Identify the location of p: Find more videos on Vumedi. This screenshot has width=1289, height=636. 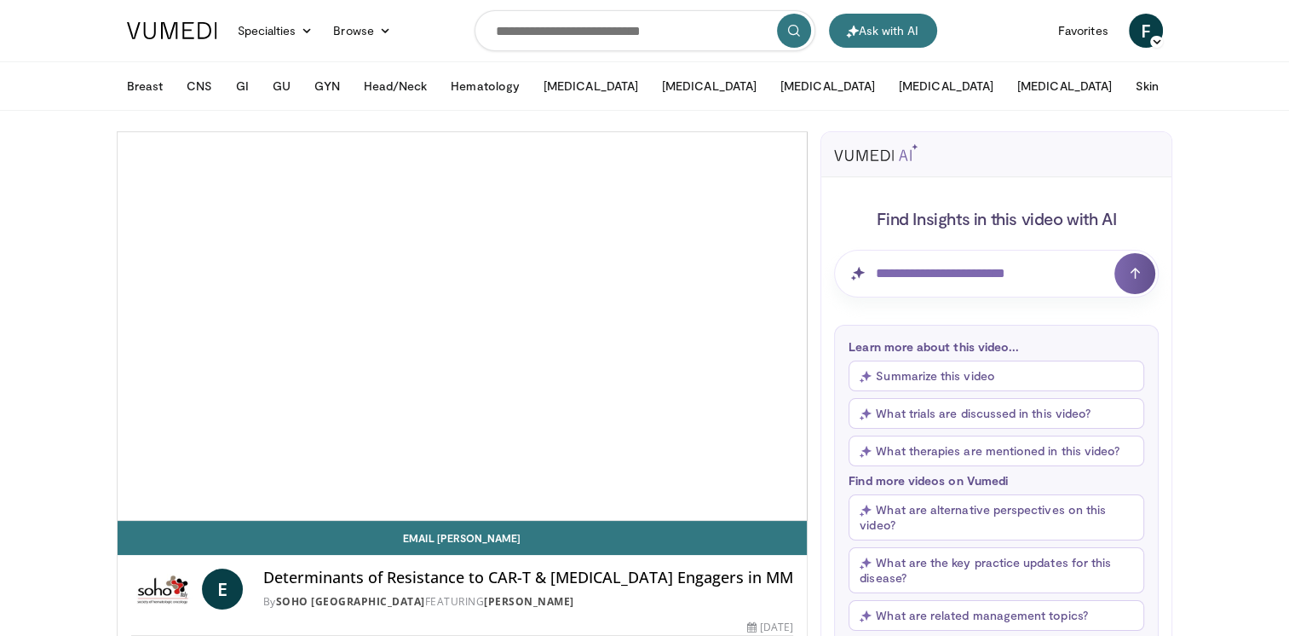
(996, 480).